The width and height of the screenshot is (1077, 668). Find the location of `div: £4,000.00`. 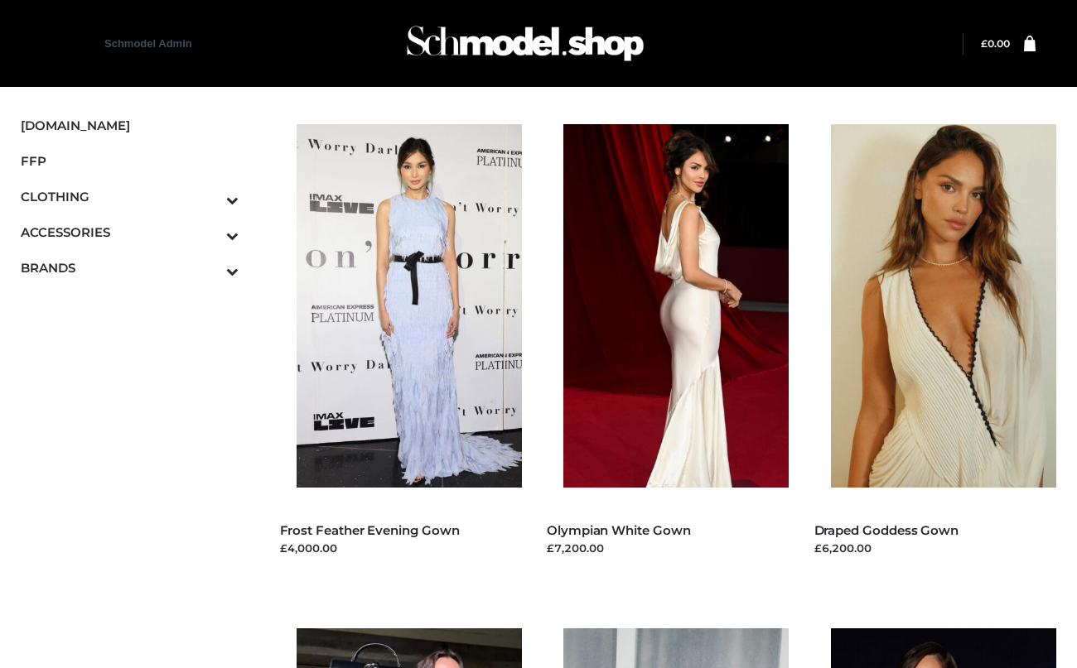

div: £4,000.00 is located at coordinates (401, 548).